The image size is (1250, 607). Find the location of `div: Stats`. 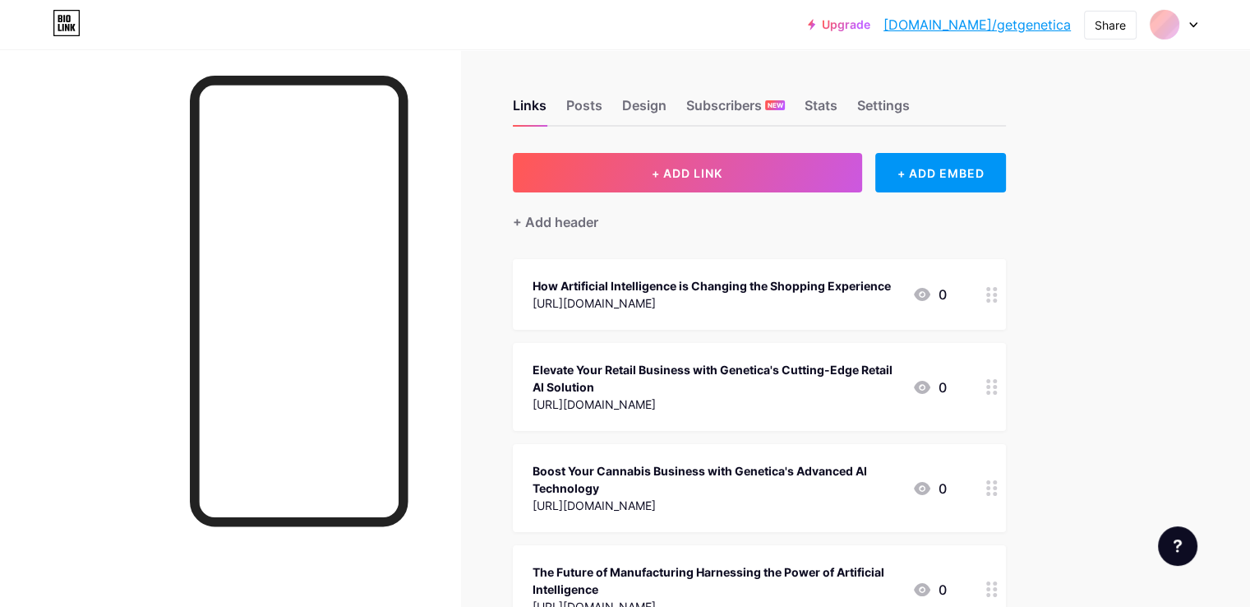

div: Stats is located at coordinates (821, 110).